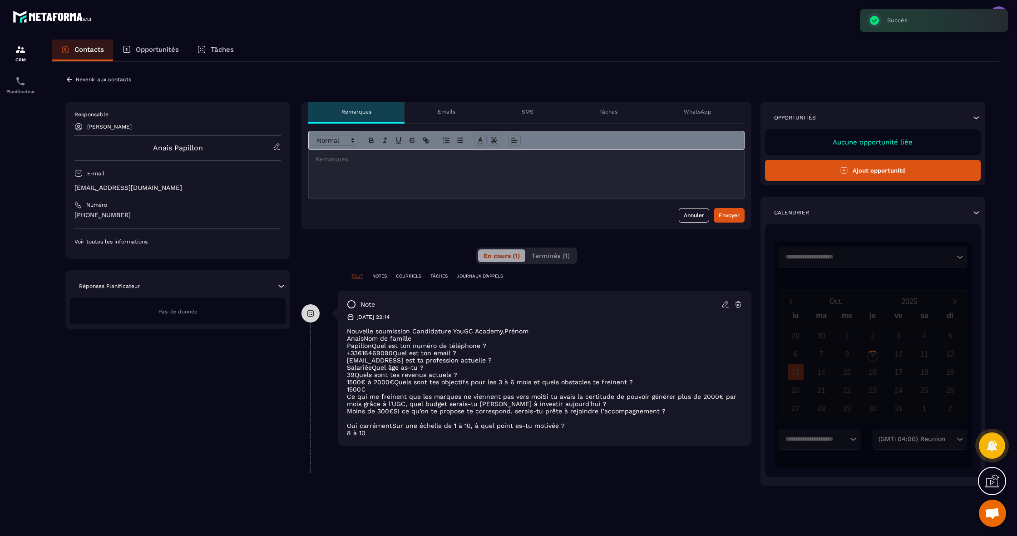 This screenshot has width=1017, height=536. Describe the element at coordinates (104, 79) in the screenshot. I see `p: Revenir aux contacts` at that location.